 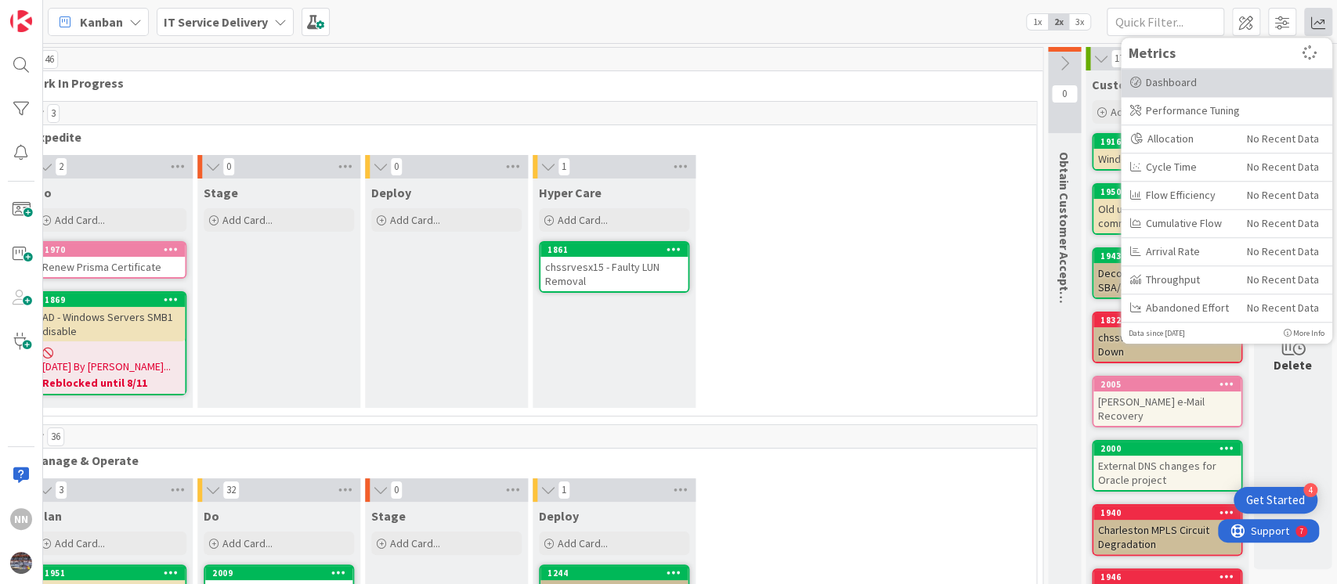 What do you see at coordinates (111, 383) in the screenshot?
I see `b: Reblocked until 8/11` at bounding box center [111, 383].